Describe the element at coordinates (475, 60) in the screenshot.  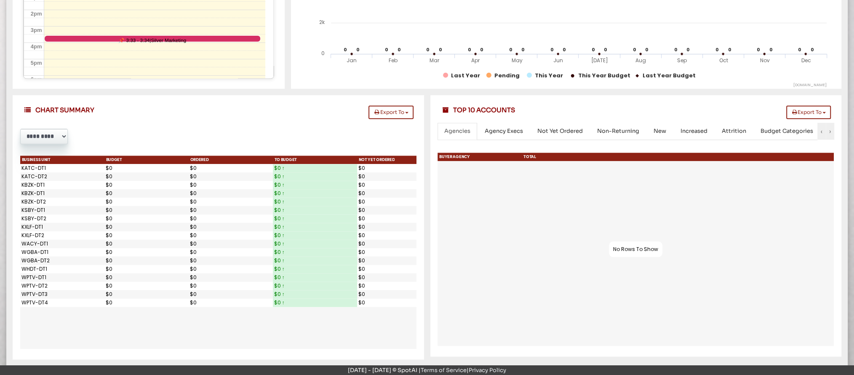
I see `tspan: Apr` at that location.